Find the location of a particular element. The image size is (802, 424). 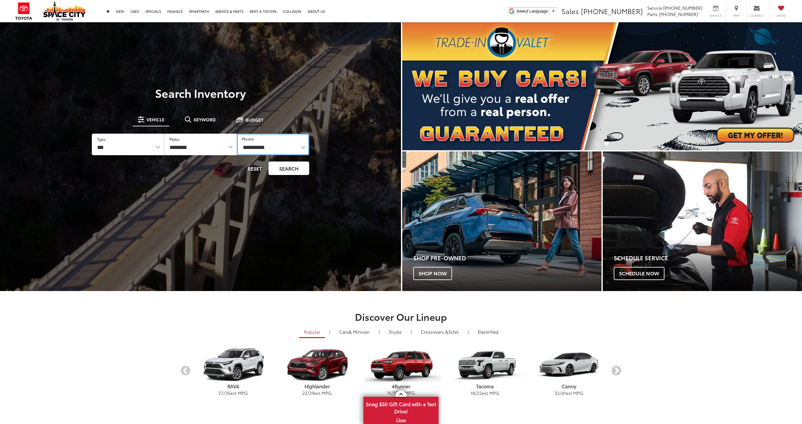

button: Reset is located at coordinates (255, 168).